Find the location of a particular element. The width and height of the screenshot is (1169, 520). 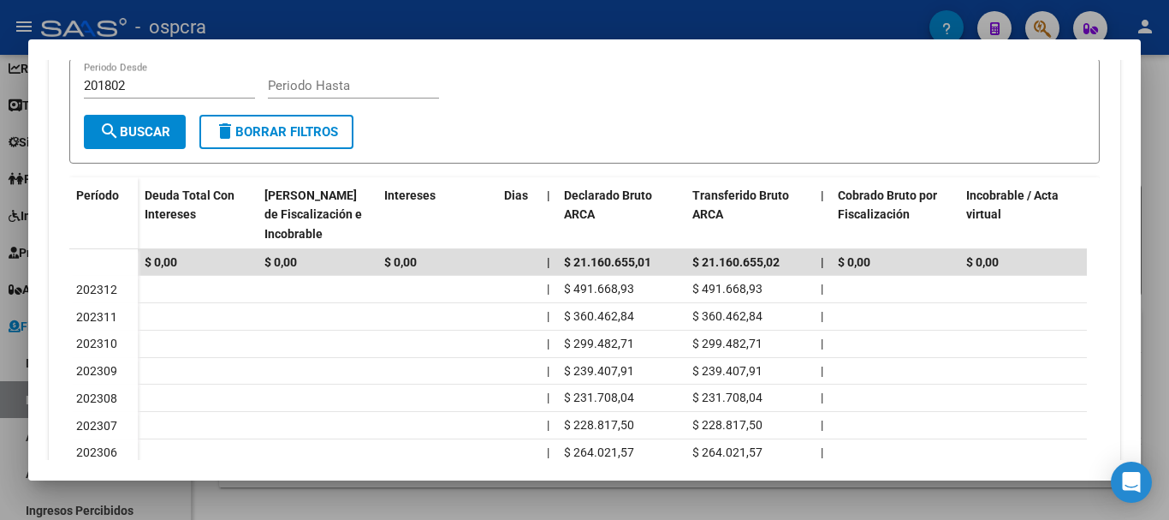

span: Intereses is located at coordinates (410, 195).